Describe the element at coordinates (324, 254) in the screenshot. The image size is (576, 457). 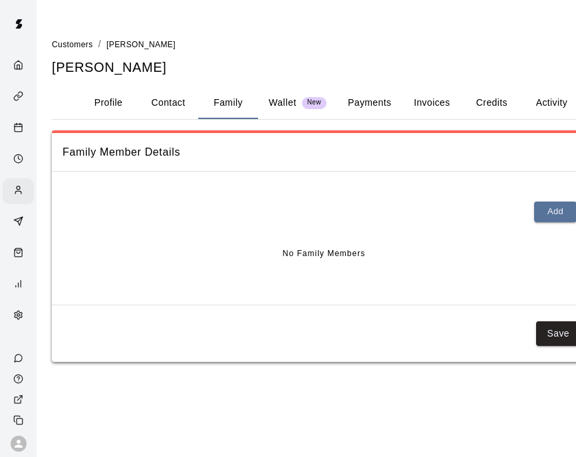
I see `span: No Family Members` at that location.